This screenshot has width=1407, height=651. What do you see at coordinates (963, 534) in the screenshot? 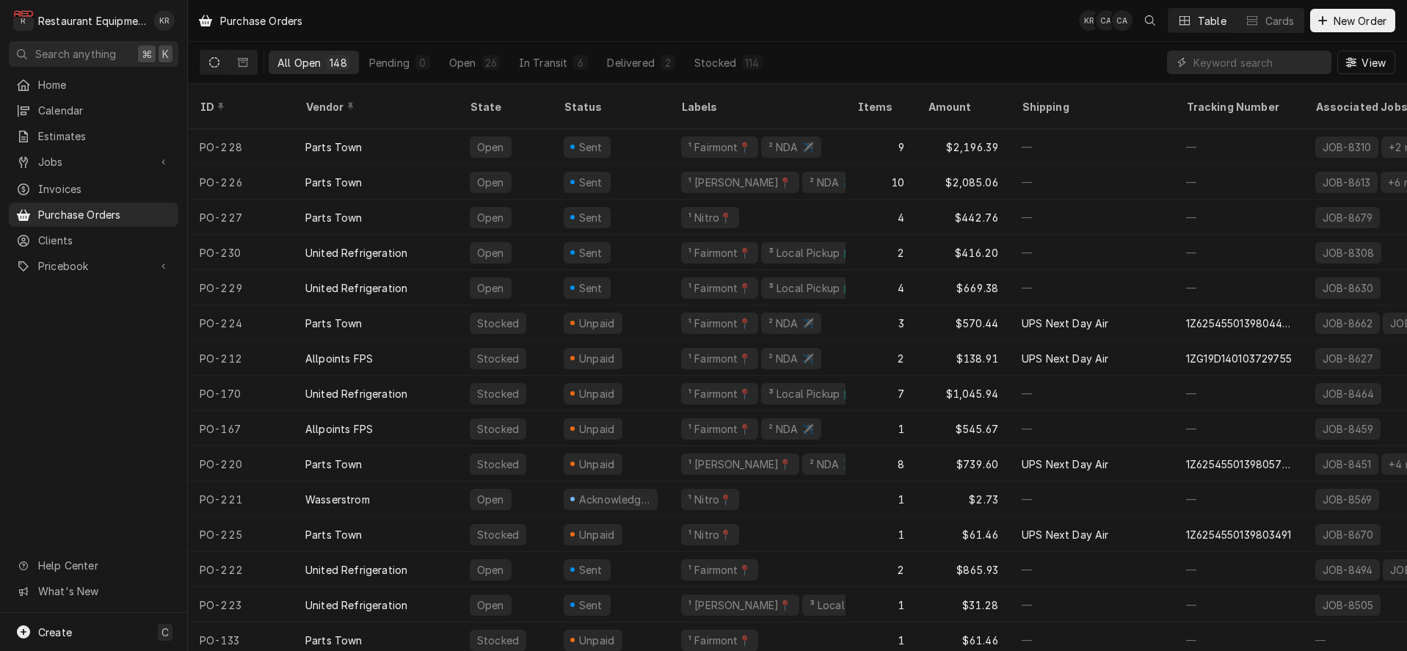
I see `div: $61.46` at bounding box center [963, 534].